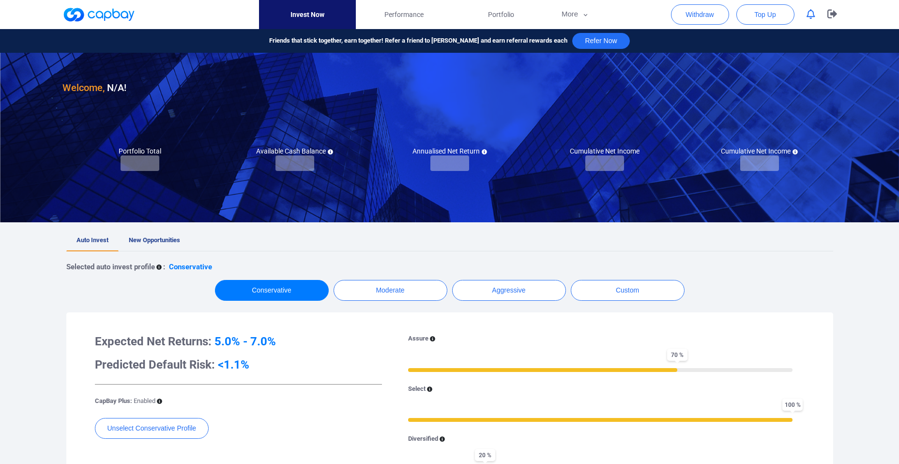  I want to click on span: Performance, so click(404, 15).